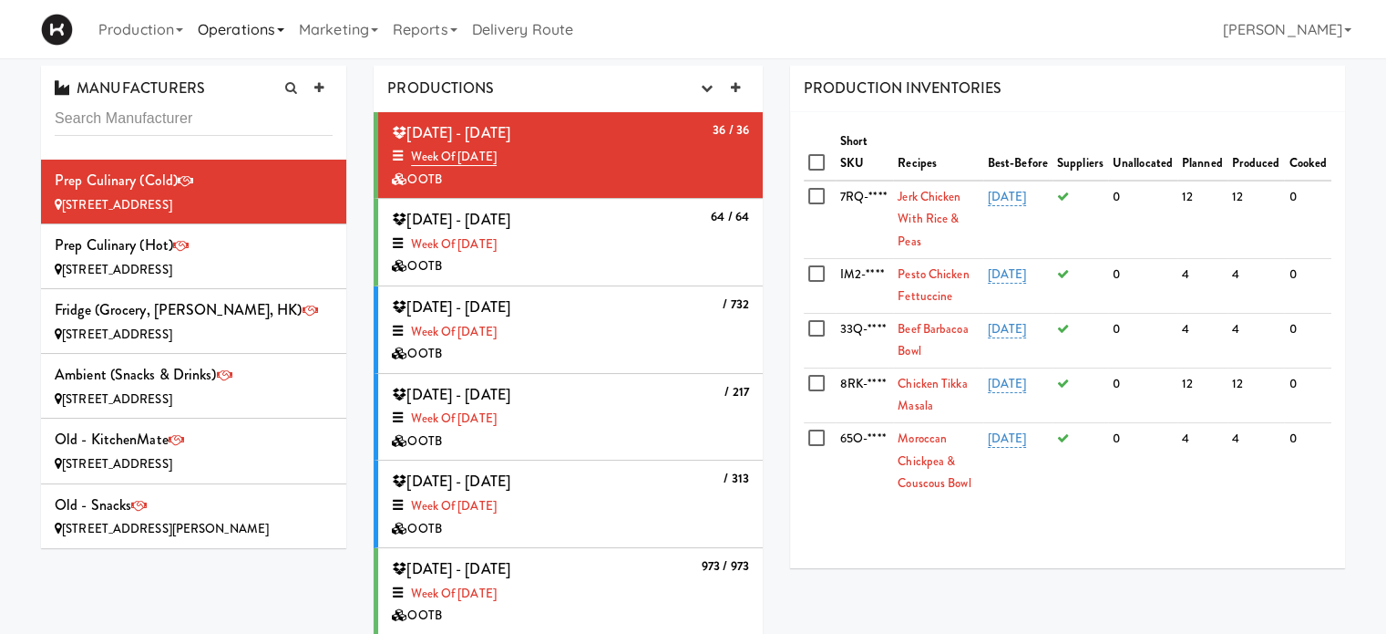 The image size is (1386, 634). What do you see at coordinates (933, 285) in the screenshot?
I see `a: Pesto Chicken Fettuccine` at bounding box center [933, 285].